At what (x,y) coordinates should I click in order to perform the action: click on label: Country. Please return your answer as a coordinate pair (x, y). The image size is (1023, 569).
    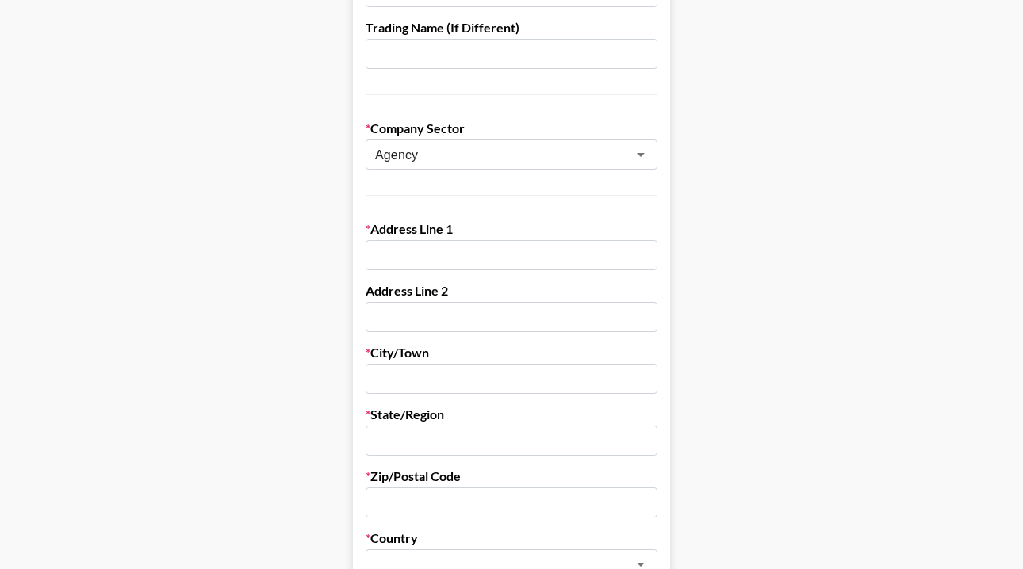
    Looking at the image, I should click on (511, 538).